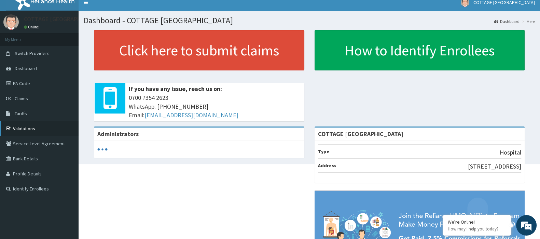 The image size is (540, 239). What do you see at coordinates (175, 88) in the screenshot?
I see `b: If you have any issue, reach us on:` at bounding box center [175, 88].